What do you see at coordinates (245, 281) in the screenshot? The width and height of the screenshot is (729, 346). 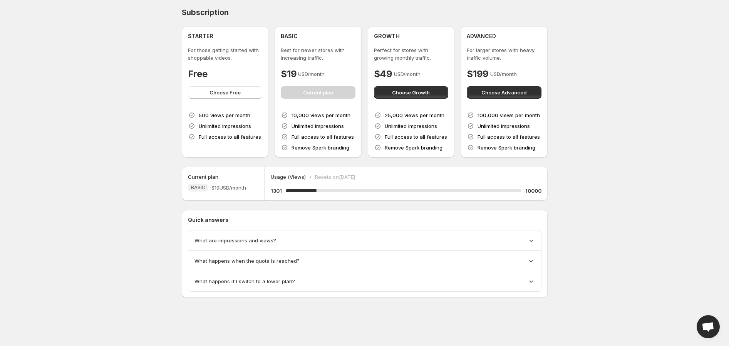 I see `span: What happens if I switch to a lower plan?` at bounding box center [245, 281].